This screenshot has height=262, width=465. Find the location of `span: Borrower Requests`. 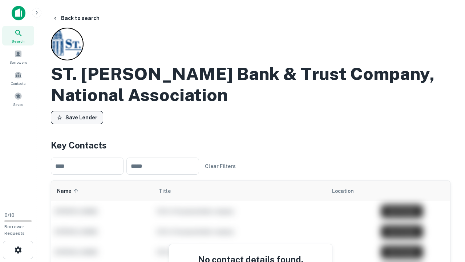

span: Borrower Requests is located at coordinates (15, 230).